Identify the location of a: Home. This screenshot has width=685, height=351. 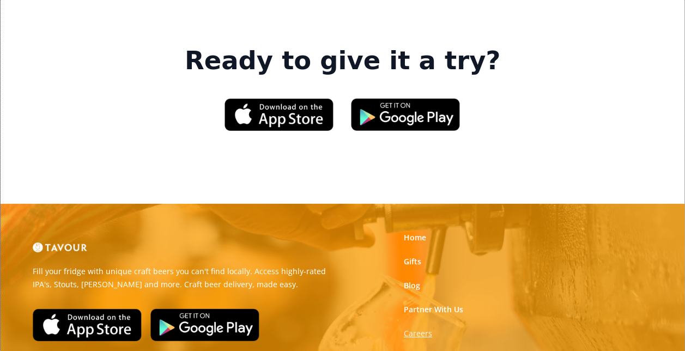
(415, 238).